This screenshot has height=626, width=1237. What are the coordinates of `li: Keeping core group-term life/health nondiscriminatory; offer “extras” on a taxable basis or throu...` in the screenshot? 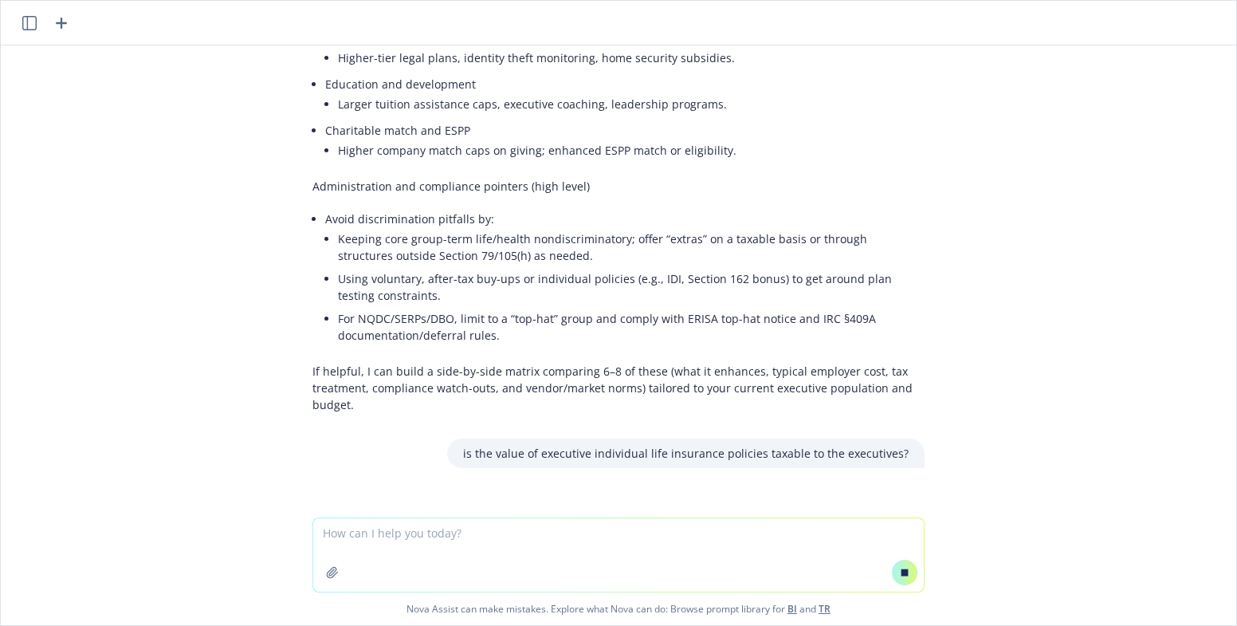 It's located at (631, 247).